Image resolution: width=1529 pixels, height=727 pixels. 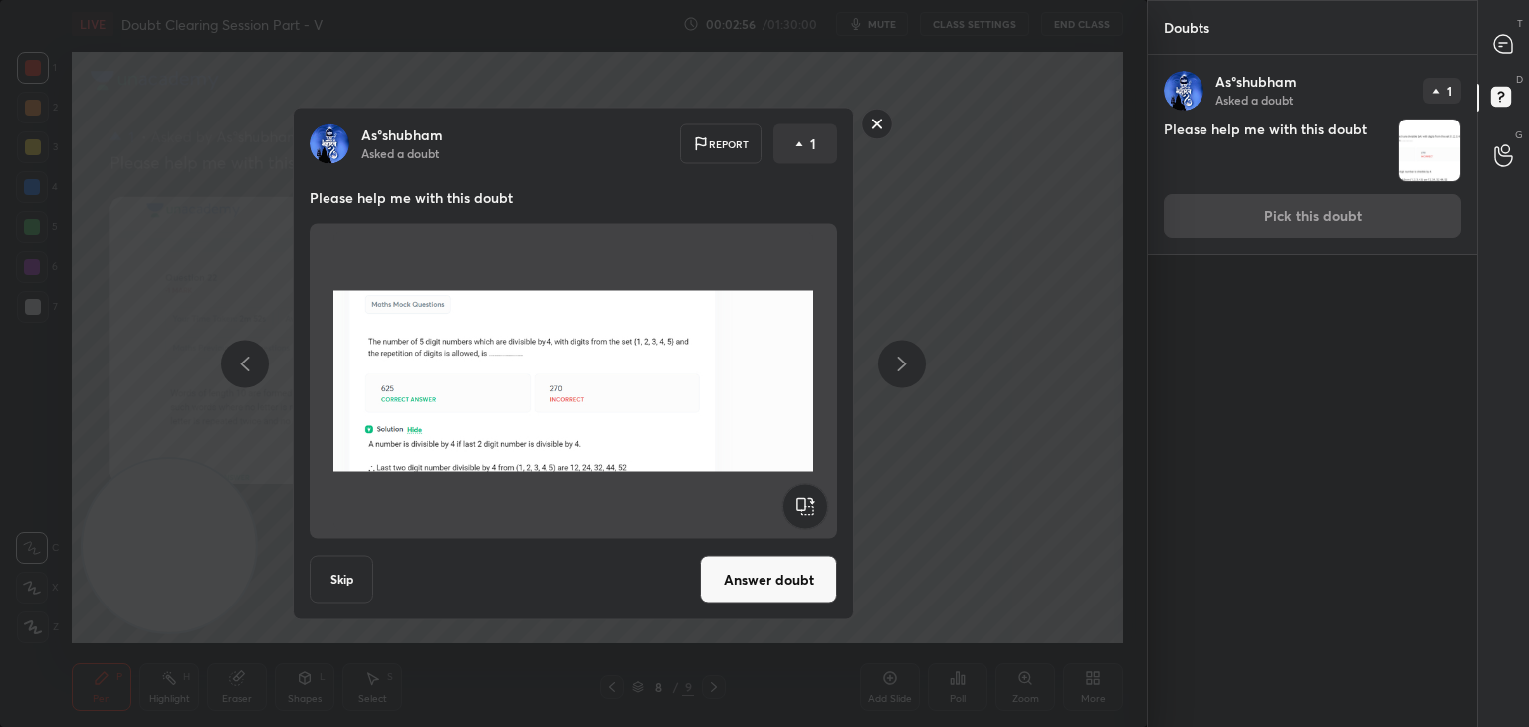 I want to click on h4: Please help me with this doubt, so click(x=1276, y=150).